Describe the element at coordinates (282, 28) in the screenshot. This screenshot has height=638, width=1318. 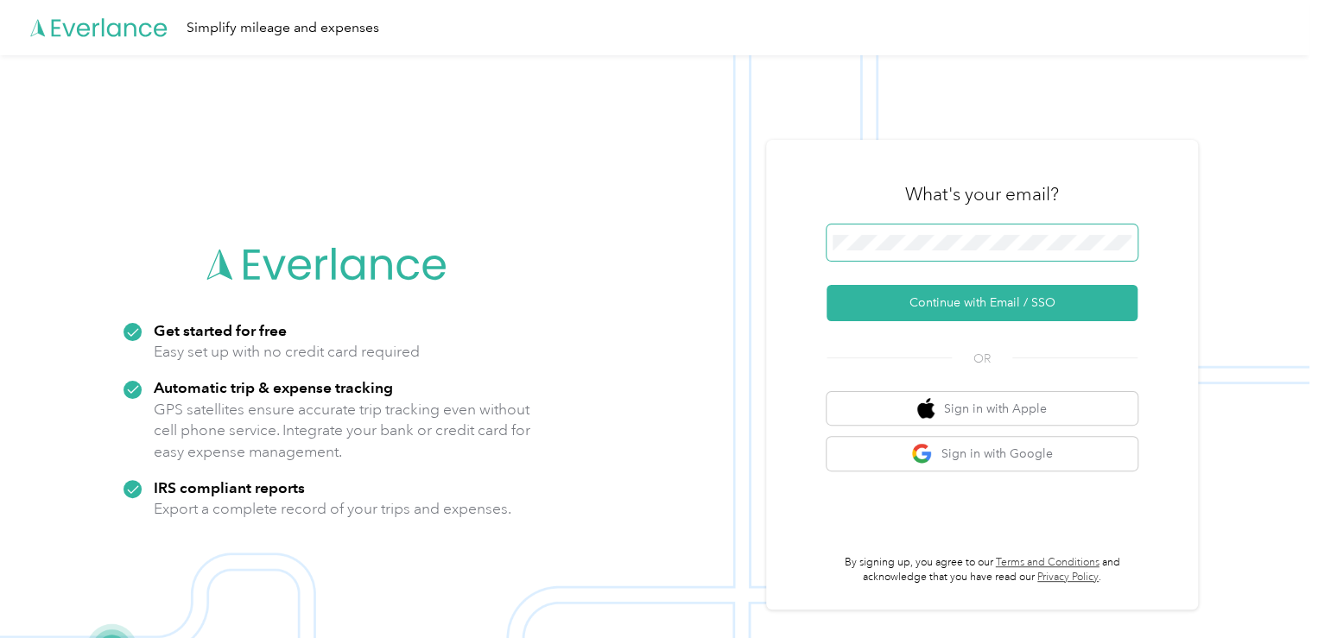
I see `div: Simplify mileage and expenses` at that location.